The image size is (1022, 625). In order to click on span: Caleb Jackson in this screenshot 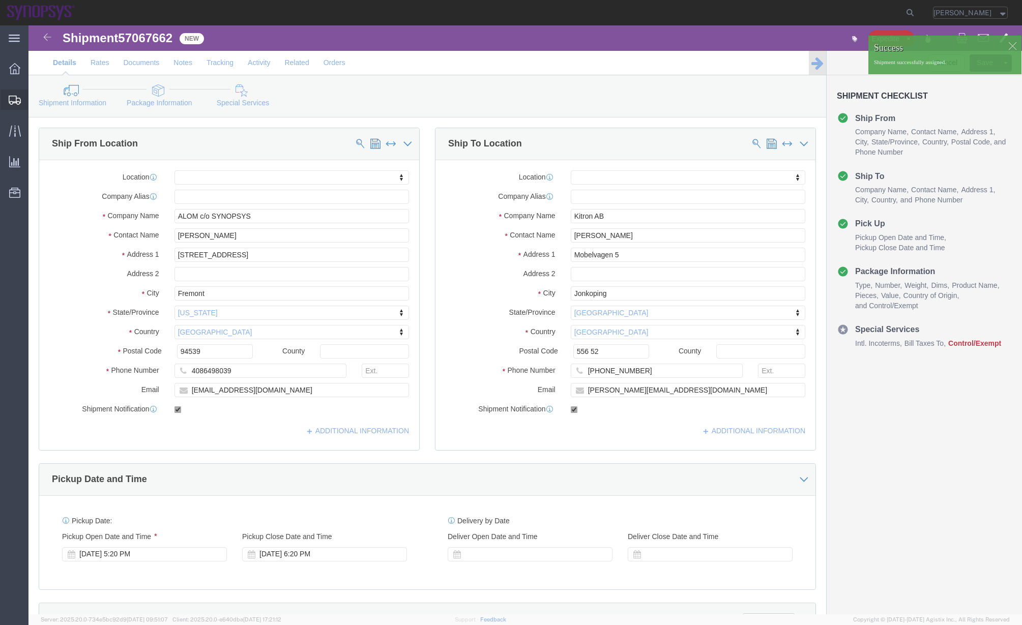, I will do `click(962, 13)`.